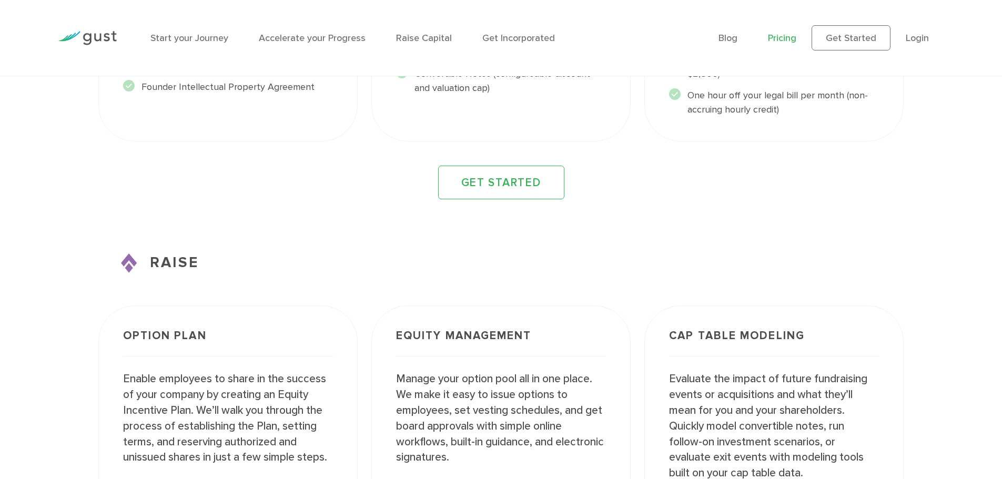  Describe the element at coordinates (518, 38) in the screenshot. I see `a: Get Incorporated` at that location.